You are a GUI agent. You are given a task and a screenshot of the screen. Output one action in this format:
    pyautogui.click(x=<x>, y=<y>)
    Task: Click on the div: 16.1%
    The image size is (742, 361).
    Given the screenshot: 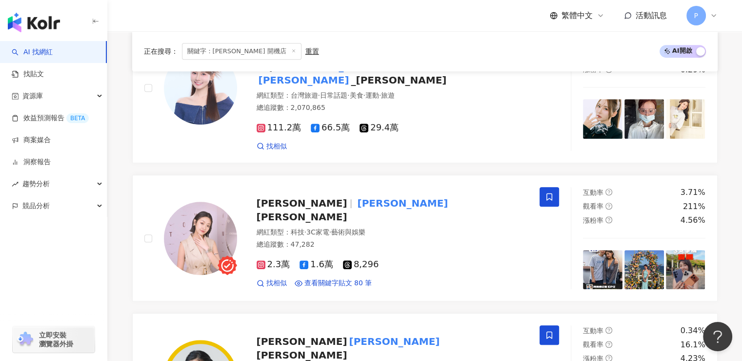 What is the action you would take?
    pyautogui.click(x=693, y=345)
    